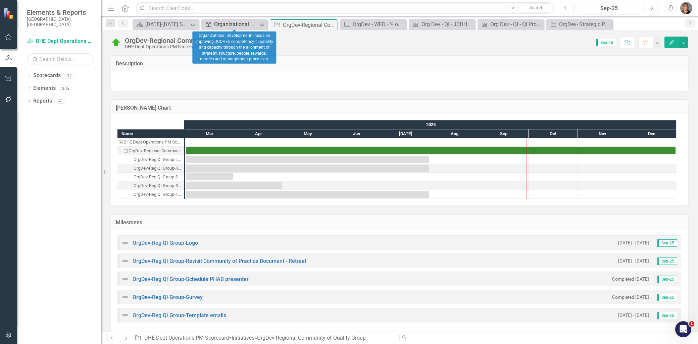  Describe the element at coordinates (504, 134) in the screenshot. I see `div: Sep` at that location.